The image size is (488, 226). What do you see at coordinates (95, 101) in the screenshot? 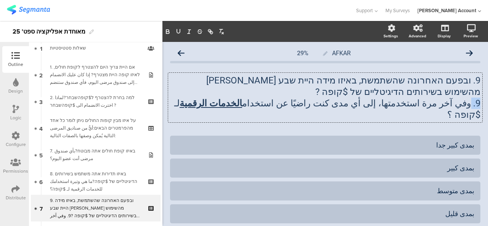
I see `div: 2. למה בחרת להצטרף ל$קופהשבחר?لماذا اخترت الانضمام الى $קופהשבחר ?` at bounding box center [95, 101].